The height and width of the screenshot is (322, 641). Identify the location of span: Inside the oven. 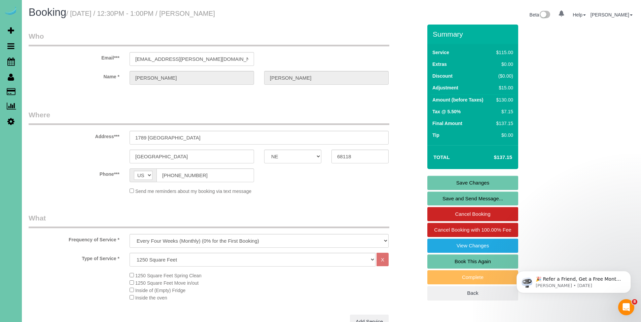
(151, 298).